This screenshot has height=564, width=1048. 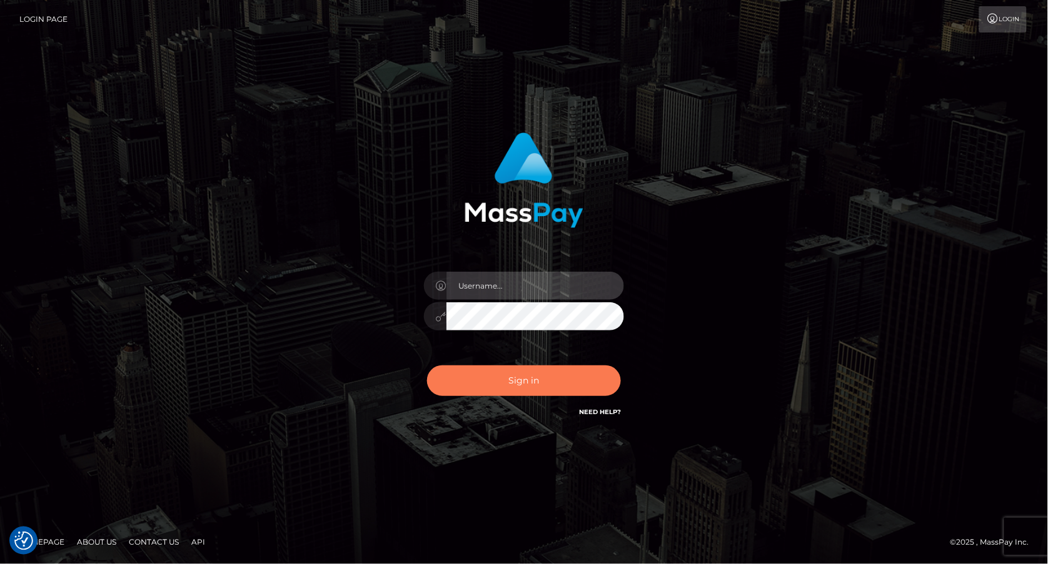 What do you see at coordinates (524, 381) in the screenshot?
I see `button: Sign in` at bounding box center [524, 381].